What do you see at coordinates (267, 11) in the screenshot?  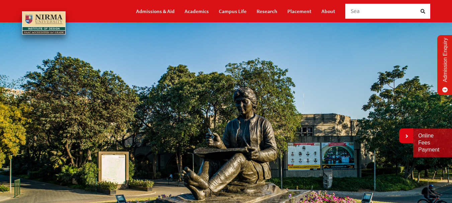 I see `a: Research` at bounding box center [267, 11].